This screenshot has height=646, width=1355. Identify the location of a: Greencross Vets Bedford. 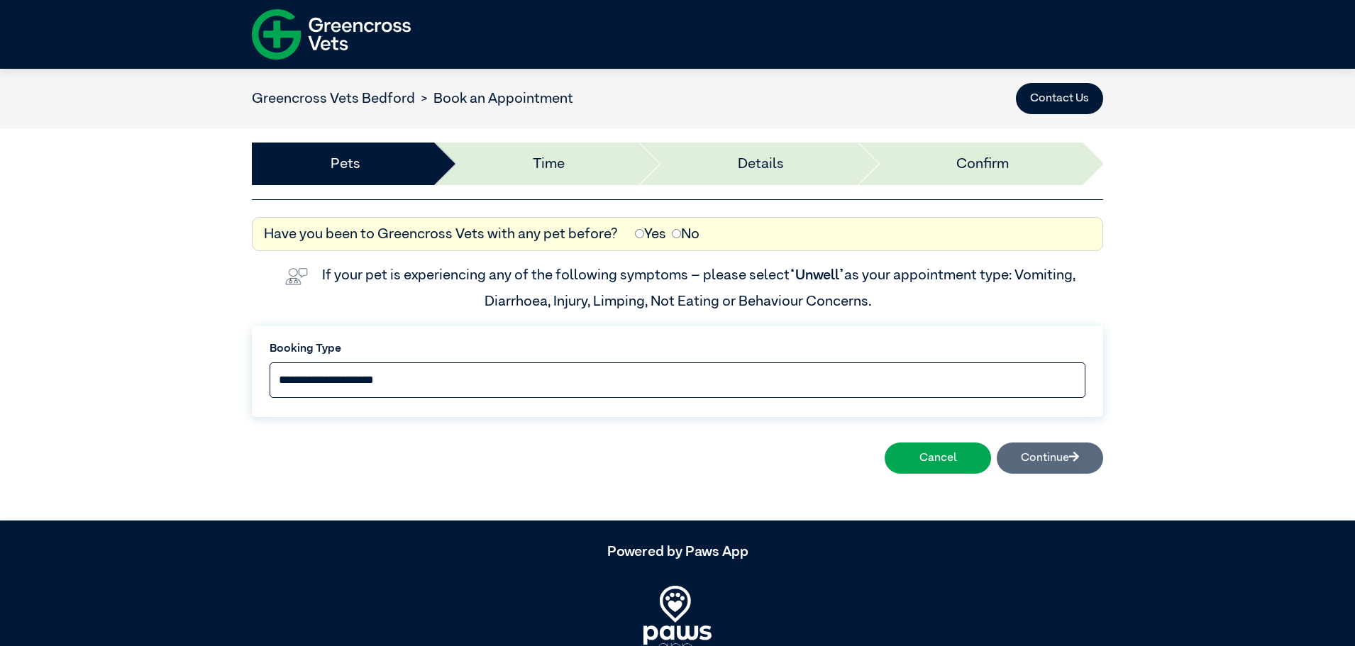
(333, 99).